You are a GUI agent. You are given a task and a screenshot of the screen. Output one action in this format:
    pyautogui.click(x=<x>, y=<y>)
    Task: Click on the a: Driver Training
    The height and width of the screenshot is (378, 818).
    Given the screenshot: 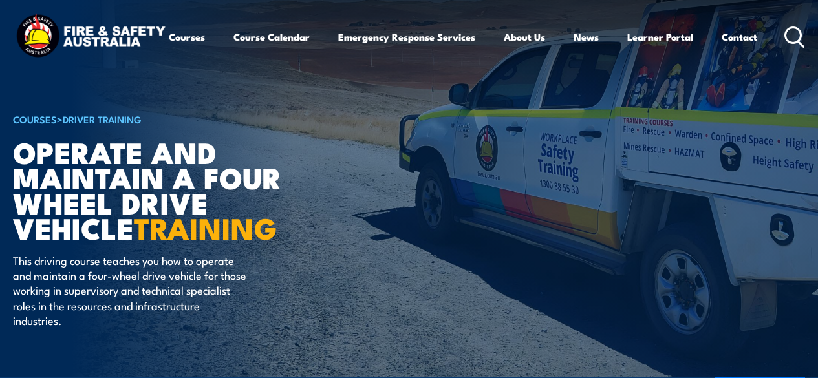 What is the action you would take?
    pyautogui.click(x=102, y=119)
    